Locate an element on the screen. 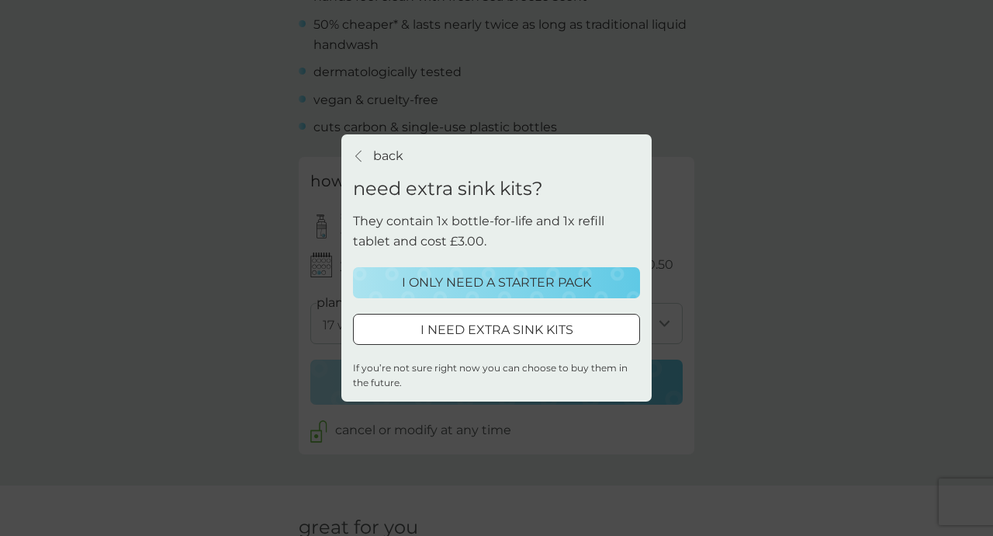  button: I ONLY NEED A STARTER PACK is located at coordinates (497, 283).